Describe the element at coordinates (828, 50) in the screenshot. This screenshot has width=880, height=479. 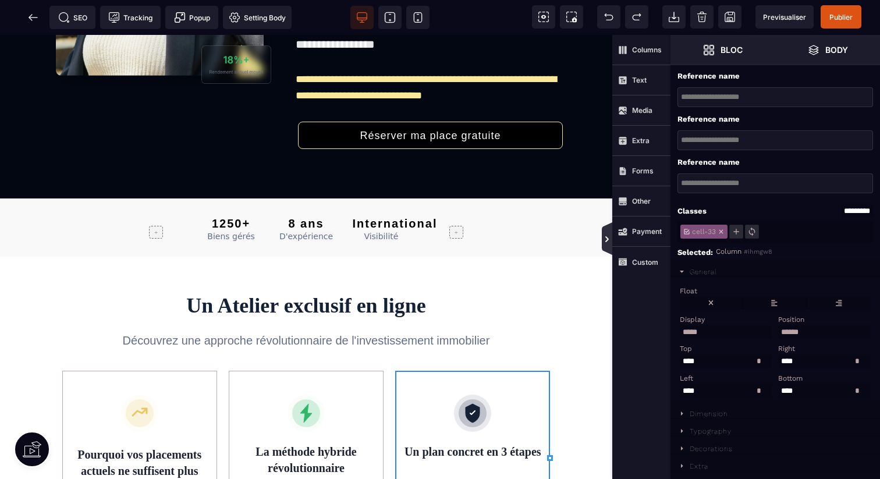
I see `span: Open Layer Manager` at that location.